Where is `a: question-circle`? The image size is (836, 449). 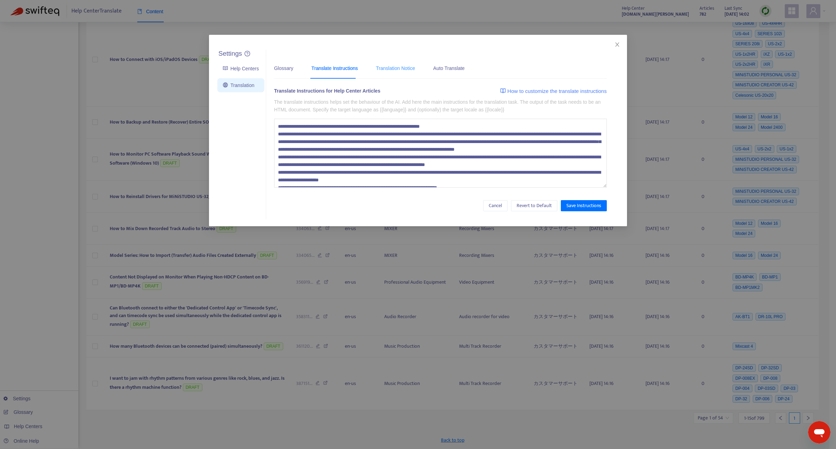 a: question-circle is located at coordinates (247, 54).